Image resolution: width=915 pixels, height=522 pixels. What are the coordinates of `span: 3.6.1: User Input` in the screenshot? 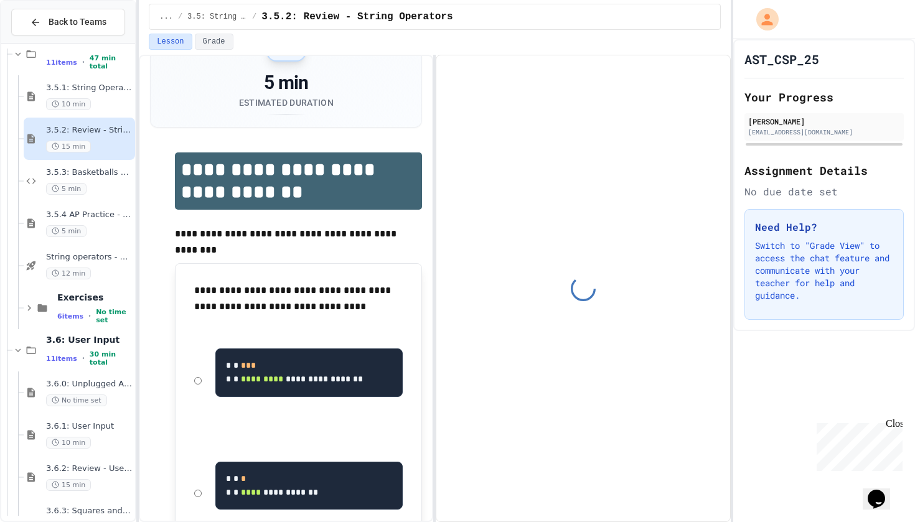 It's located at (89, 427).